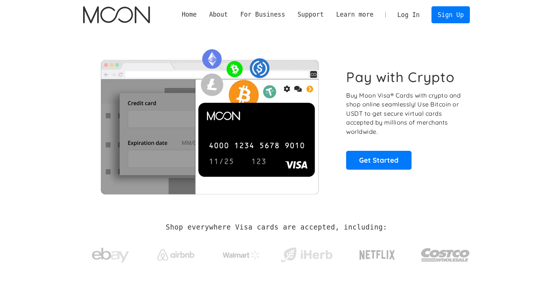 The width and height of the screenshot is (553, 302). I want to click on h2: Shop everywhere Visa cards are accepted, including:, so click(276, 227).